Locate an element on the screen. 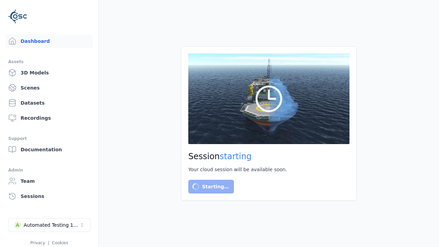 This screenshot has height=247, width=439. div: A is located at coordinates (17, 225).